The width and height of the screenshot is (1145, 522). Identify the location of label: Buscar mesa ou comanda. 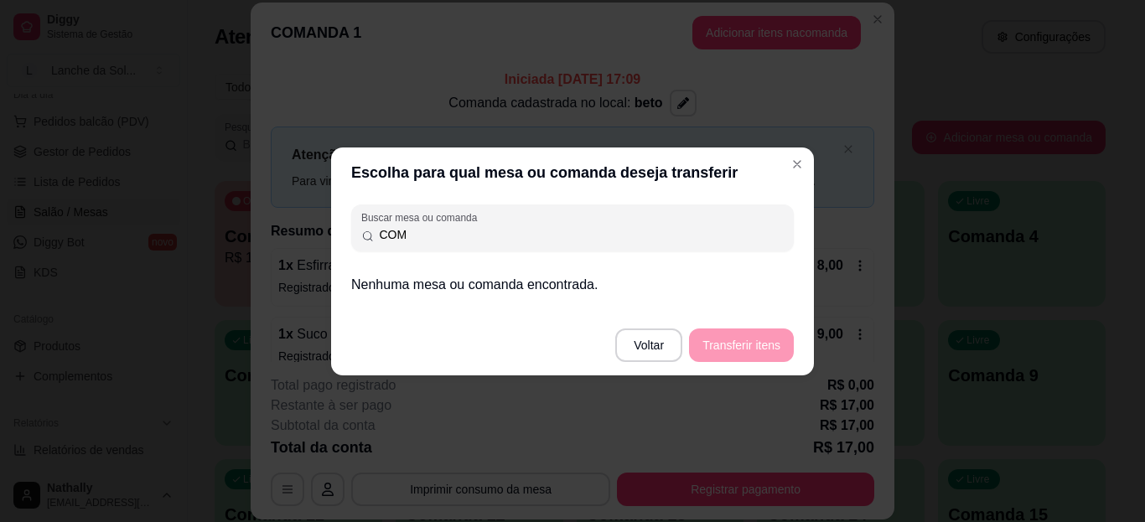
(422, 217).